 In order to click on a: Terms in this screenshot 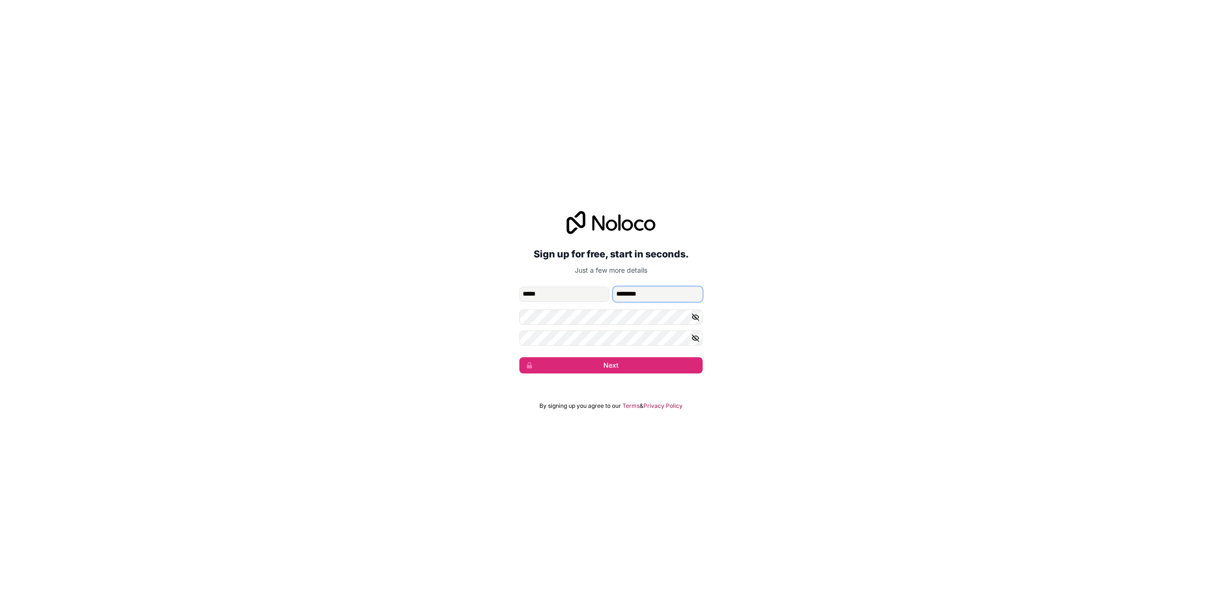, I will do `click(631, 406)`.